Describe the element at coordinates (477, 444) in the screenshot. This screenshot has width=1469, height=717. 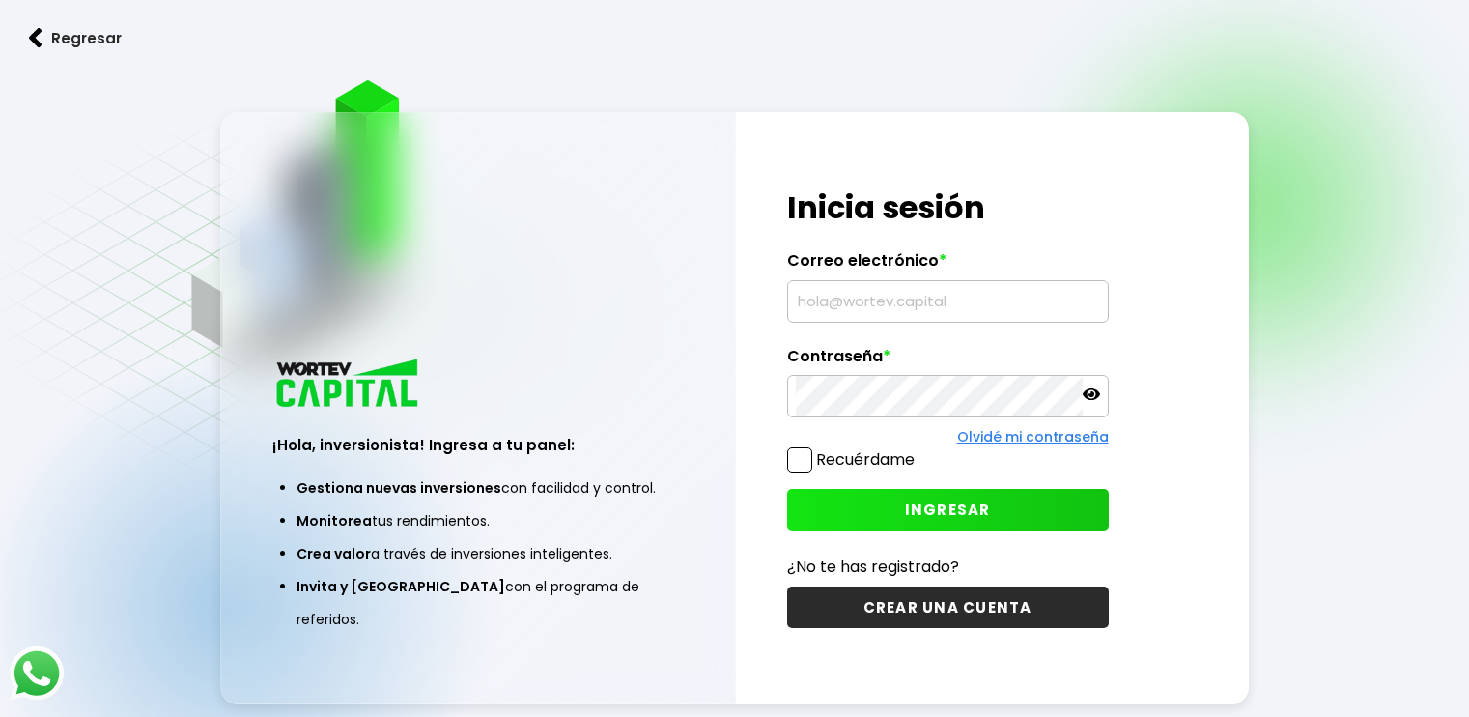
I see `h3: ¡Hola, inversionista! Ingresa a tu panel:` at that location.